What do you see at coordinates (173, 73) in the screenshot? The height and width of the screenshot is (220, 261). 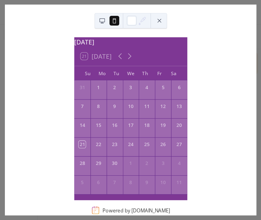 I see `div: Sa` at bounding box center [173, 73].